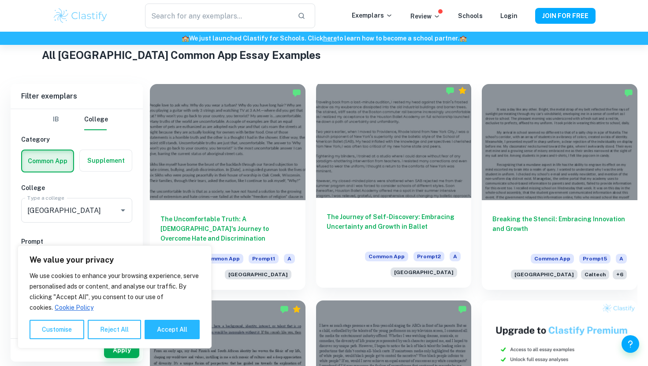 Image resolution: width=648 pixels, height=366 pixels. Describe the element at coordinates (115, 297) in the screenshot. I see `div: We value your privacy` at that location.